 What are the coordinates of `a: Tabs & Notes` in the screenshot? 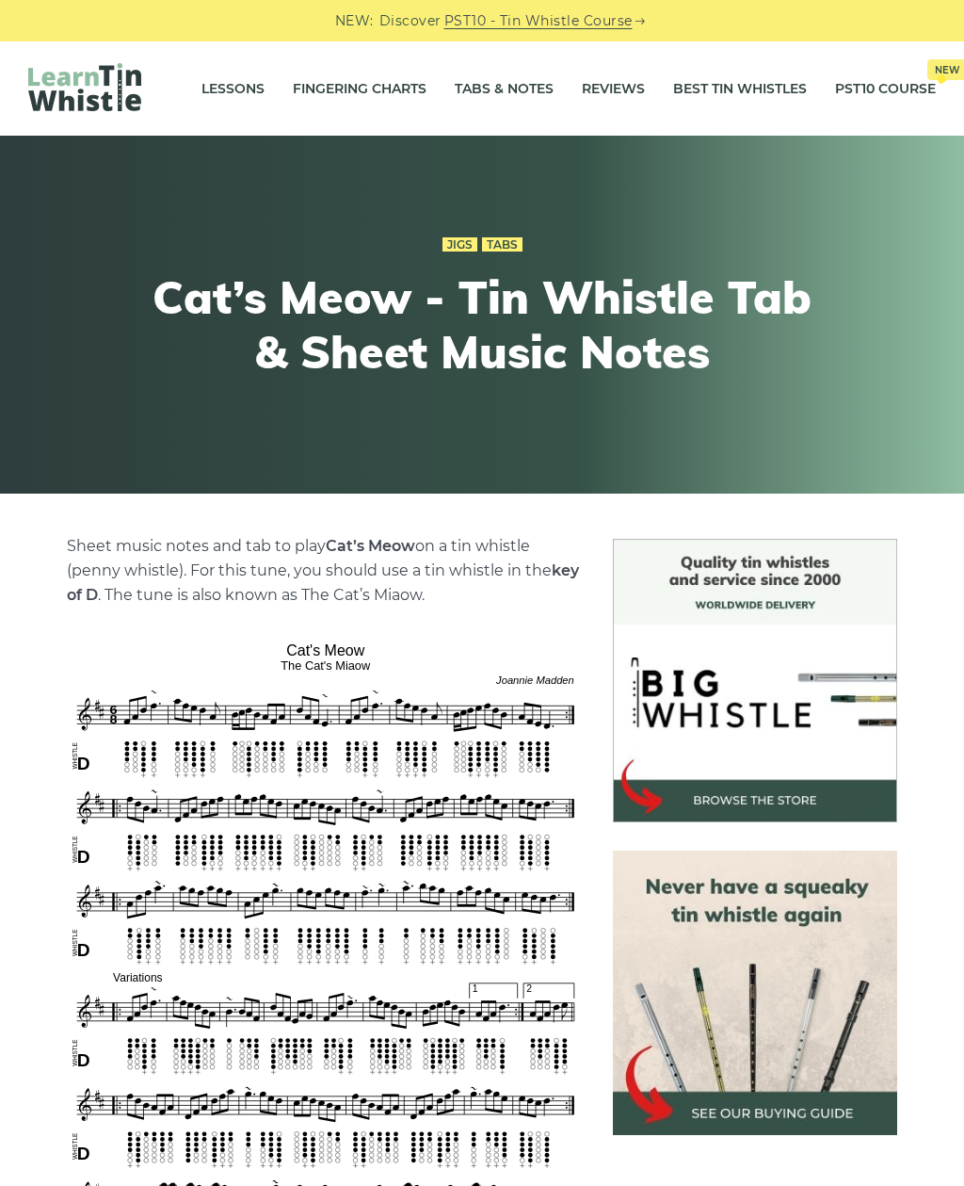 It's located at (504, 89).